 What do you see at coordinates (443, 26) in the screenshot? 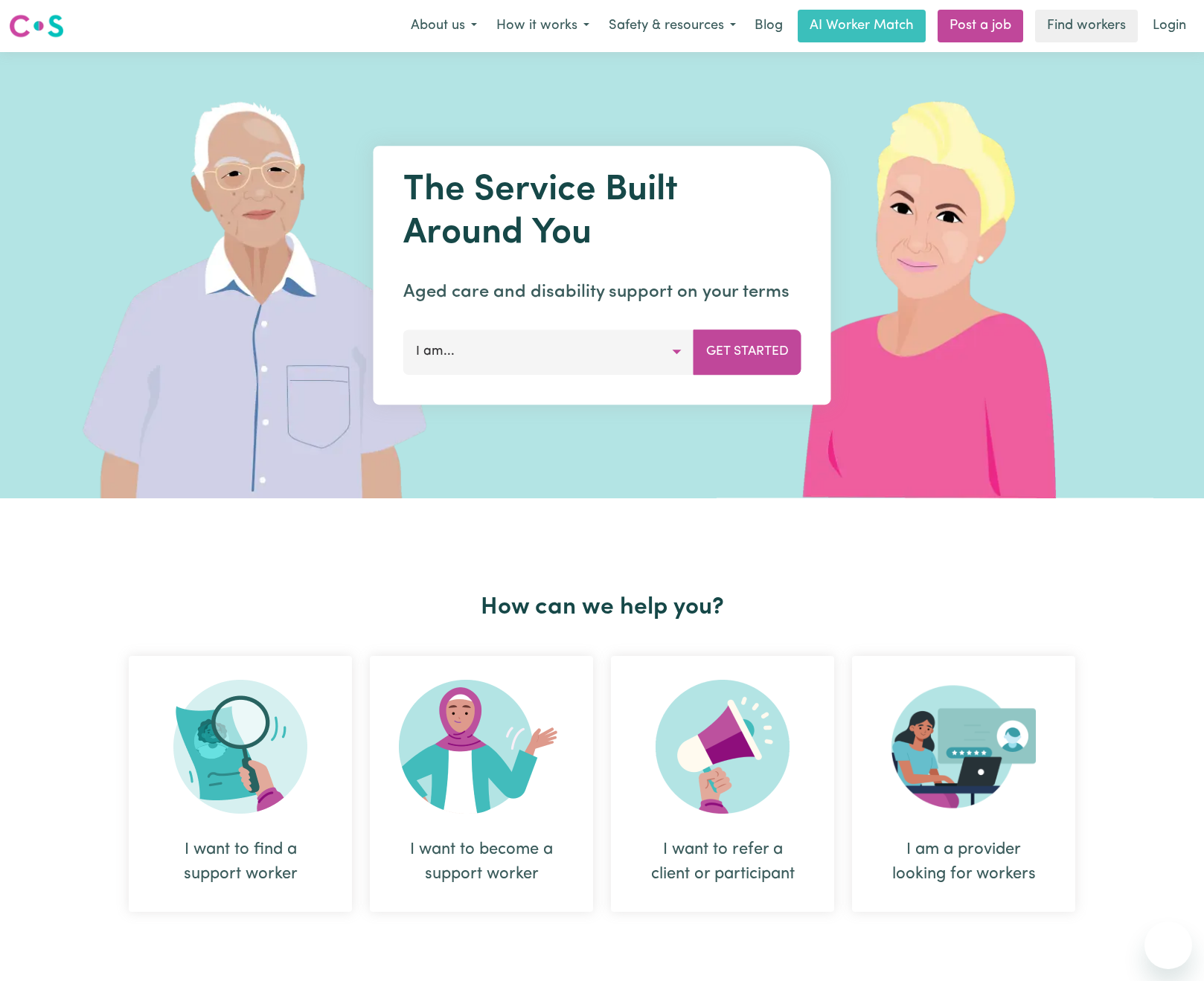
I see `button: About us` at bounding box center [443, 26].